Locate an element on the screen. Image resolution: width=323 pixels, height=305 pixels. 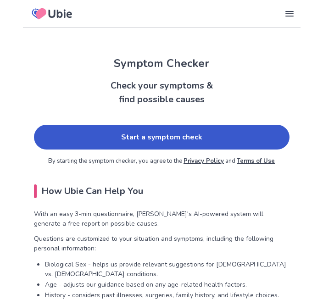
p: Age - adjusts our guidance based on any age-related health factors. is located at coordinates (167, 285).